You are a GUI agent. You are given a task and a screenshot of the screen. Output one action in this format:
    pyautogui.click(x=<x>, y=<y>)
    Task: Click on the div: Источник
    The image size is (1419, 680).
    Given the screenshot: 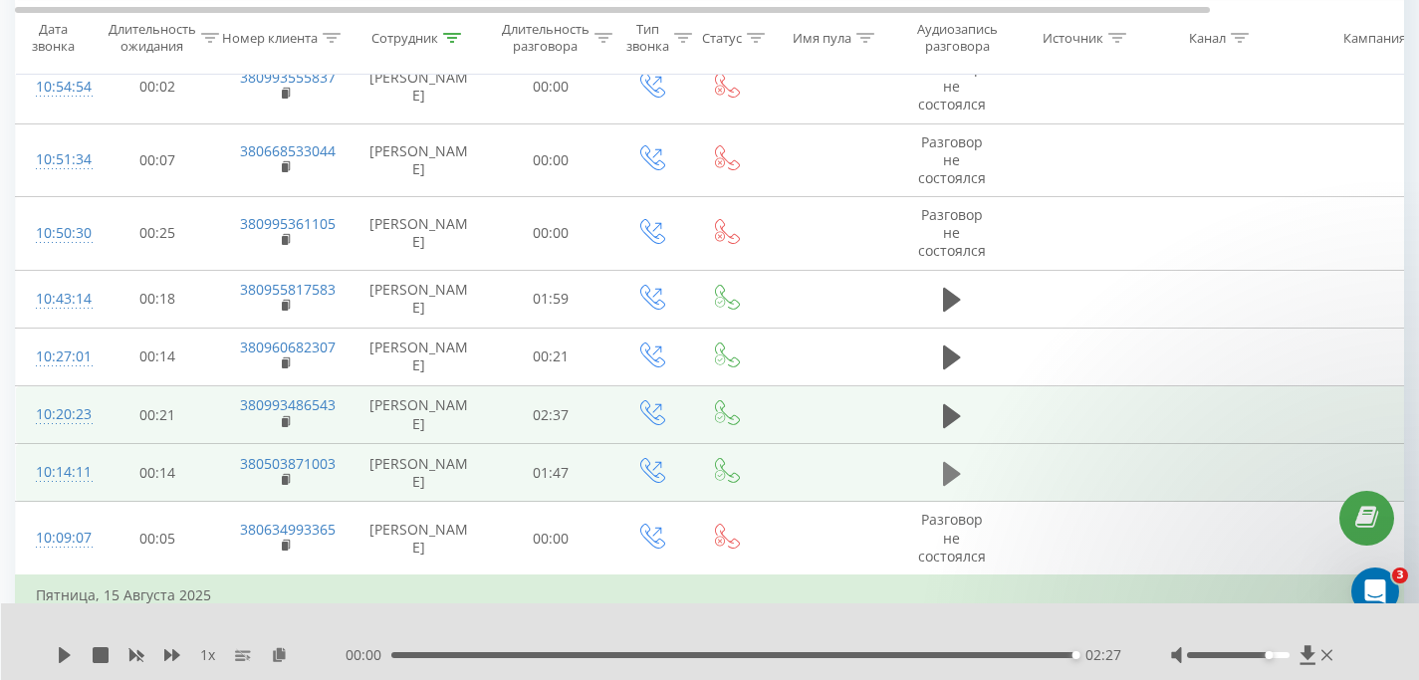 What is the action you would take?
    pyautogui.click(x=1073, y=37)
    